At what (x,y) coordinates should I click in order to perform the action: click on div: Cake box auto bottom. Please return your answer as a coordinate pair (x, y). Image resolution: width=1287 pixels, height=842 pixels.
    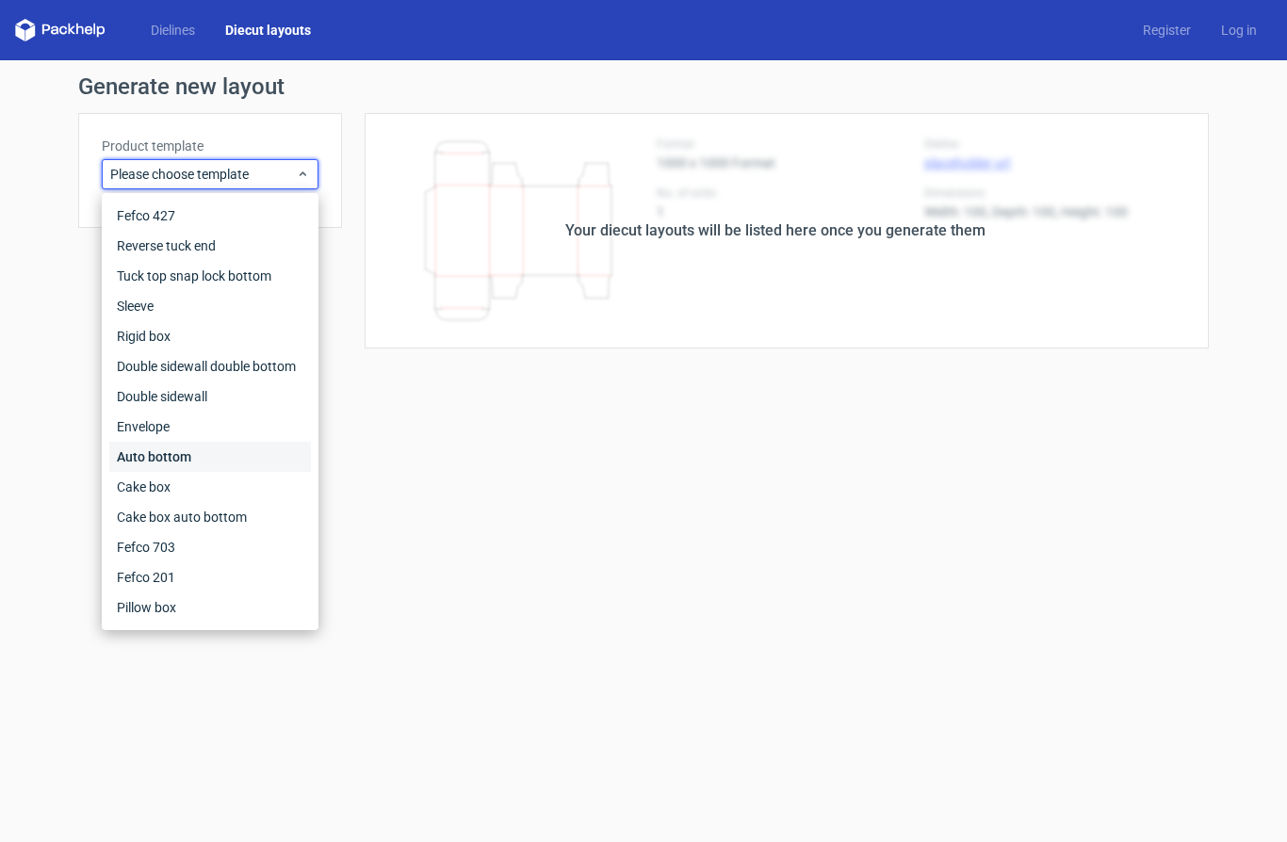
    Looking at the image, I should click on (210, 517).